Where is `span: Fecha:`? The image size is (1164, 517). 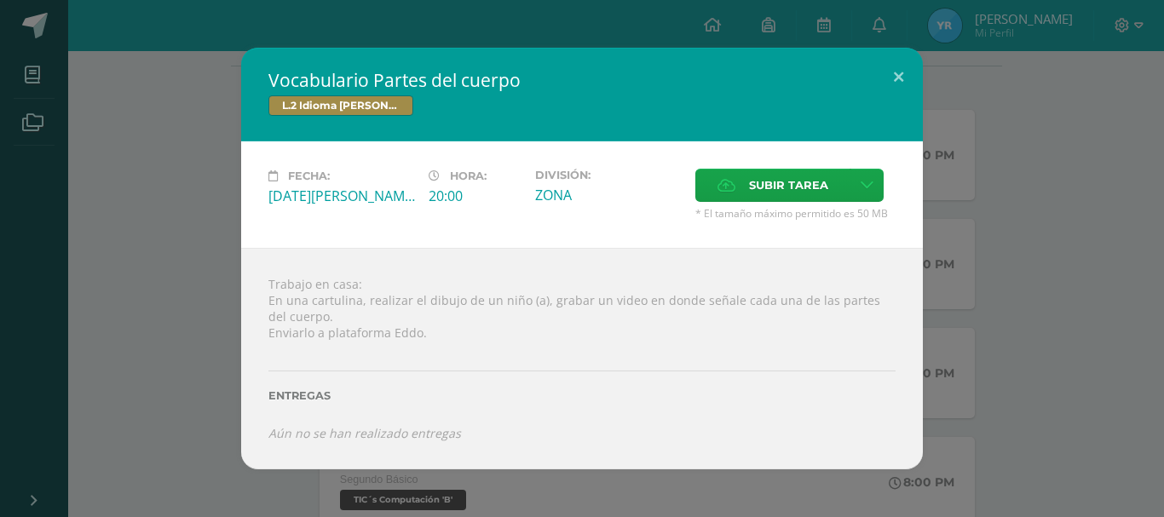
span: Fecha: is located at coordinates (309, 176).